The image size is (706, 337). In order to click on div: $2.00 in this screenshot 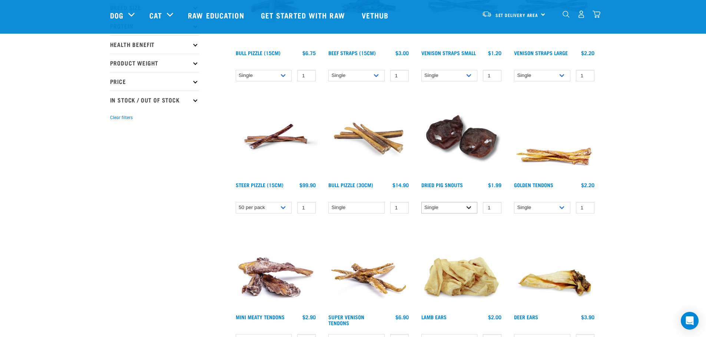, I will do `click(495, 317)`.